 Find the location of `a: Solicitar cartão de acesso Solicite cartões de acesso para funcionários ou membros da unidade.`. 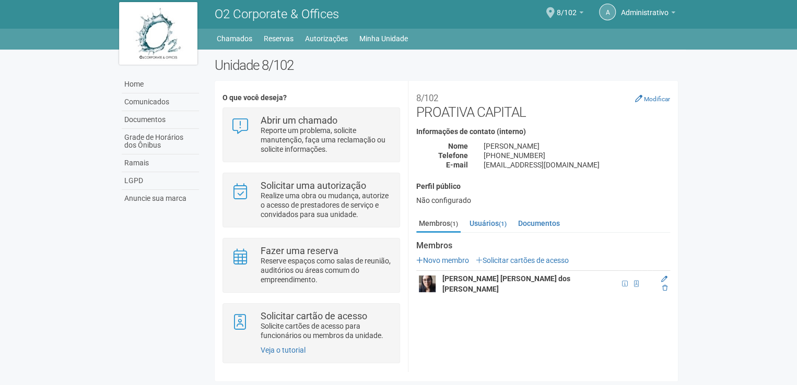

a: Solicitar cartão de acesso Solicite cartões de acesso para funcionários ou membros da unidade. is located at coordinates (311, 326).